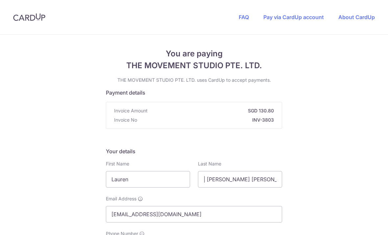 This screenshot has width=388, height=235. Describe the element at coordinates (29, 17) in the screenshot. I see `img: CardUp` at that location.